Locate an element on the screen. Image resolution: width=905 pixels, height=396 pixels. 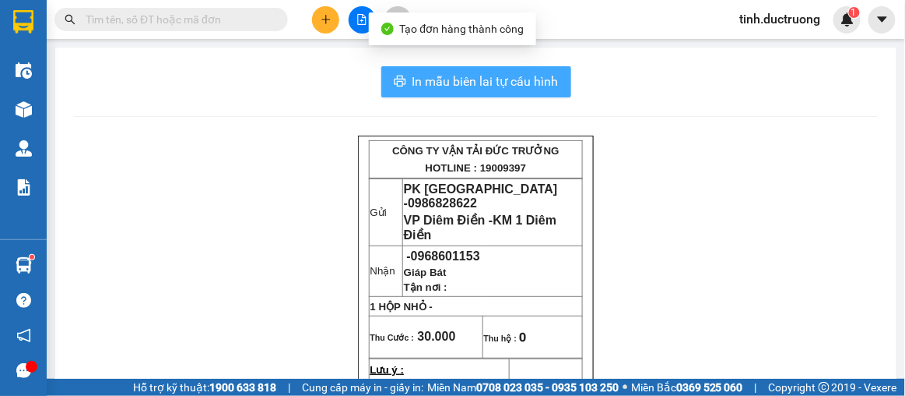
strong: 0369 525 060 is located at coordinates (710, 387).